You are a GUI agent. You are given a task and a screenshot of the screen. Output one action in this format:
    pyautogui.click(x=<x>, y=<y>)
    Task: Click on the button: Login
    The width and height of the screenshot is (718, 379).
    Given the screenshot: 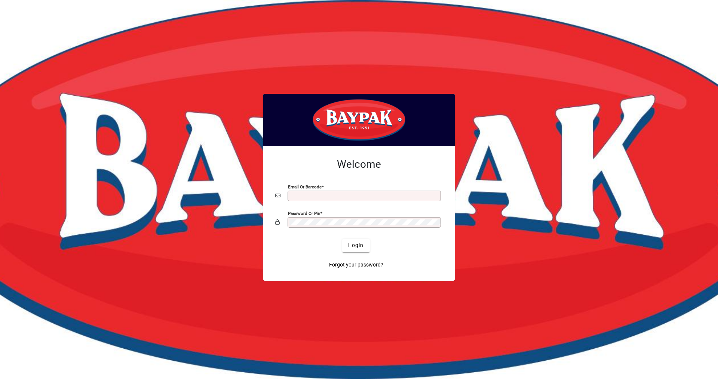 What is the action you would take?
    pyautogui.click(x=356, y=246)
    